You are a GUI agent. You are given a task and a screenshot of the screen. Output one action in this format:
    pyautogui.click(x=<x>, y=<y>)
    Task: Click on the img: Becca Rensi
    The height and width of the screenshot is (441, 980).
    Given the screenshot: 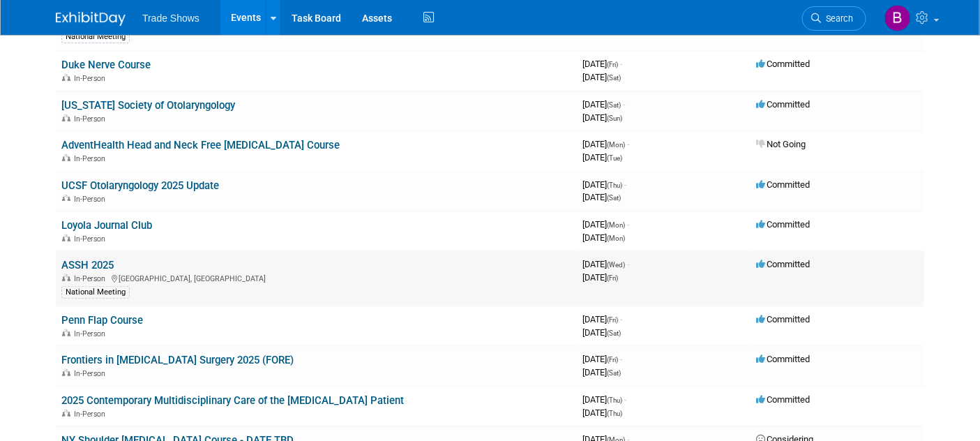 What is the action you would take?
    pyautogui.click(x=898, y=18)
    